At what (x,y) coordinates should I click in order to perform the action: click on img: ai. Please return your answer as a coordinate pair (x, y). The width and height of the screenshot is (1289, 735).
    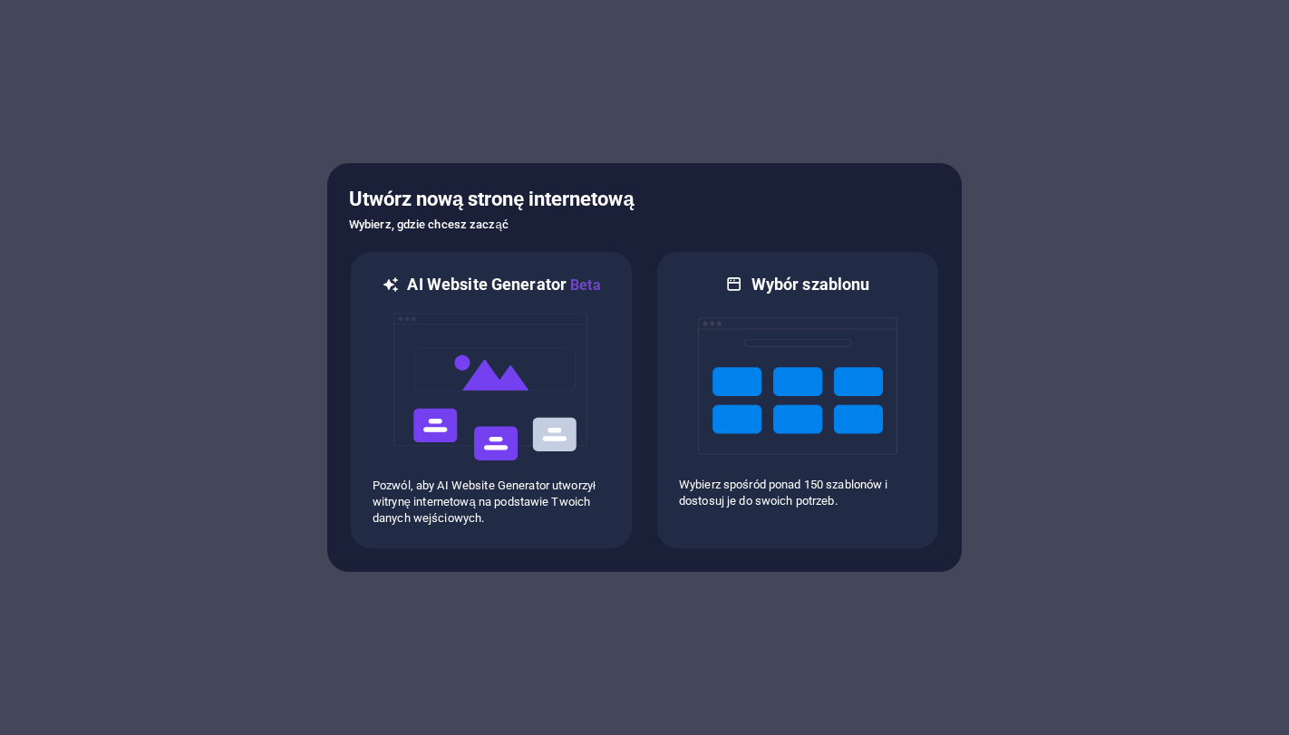
    Looking at the image, I should click on (491, 387).